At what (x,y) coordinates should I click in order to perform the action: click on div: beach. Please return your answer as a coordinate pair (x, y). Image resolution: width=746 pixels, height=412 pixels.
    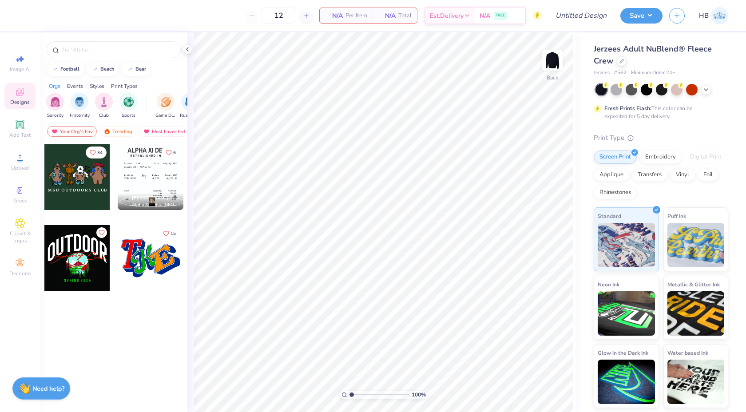
    Looking at the image, I should click on (107, 69).